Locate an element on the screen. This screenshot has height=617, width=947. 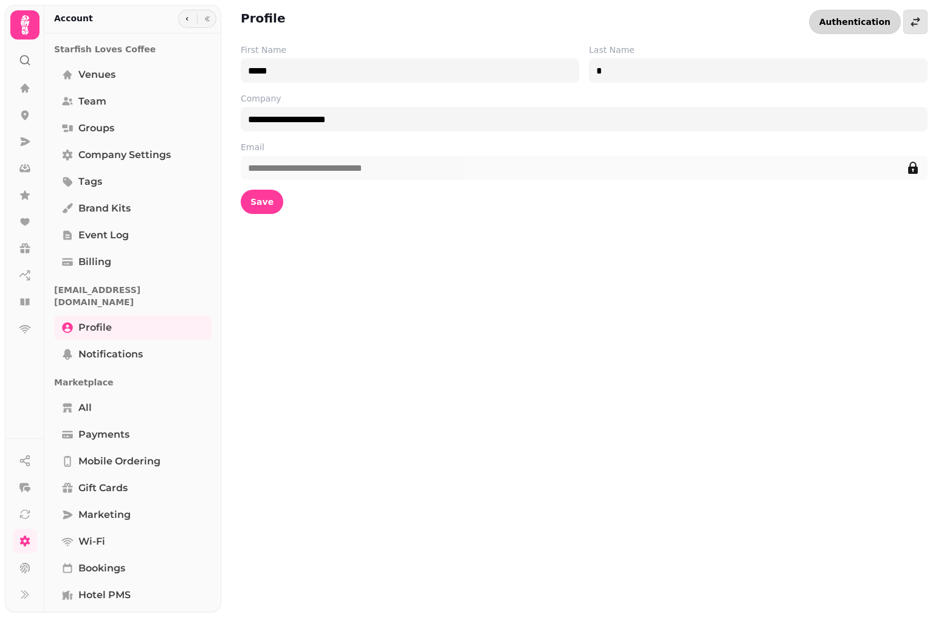
label: Last Name is located at coordinates (758, 50).